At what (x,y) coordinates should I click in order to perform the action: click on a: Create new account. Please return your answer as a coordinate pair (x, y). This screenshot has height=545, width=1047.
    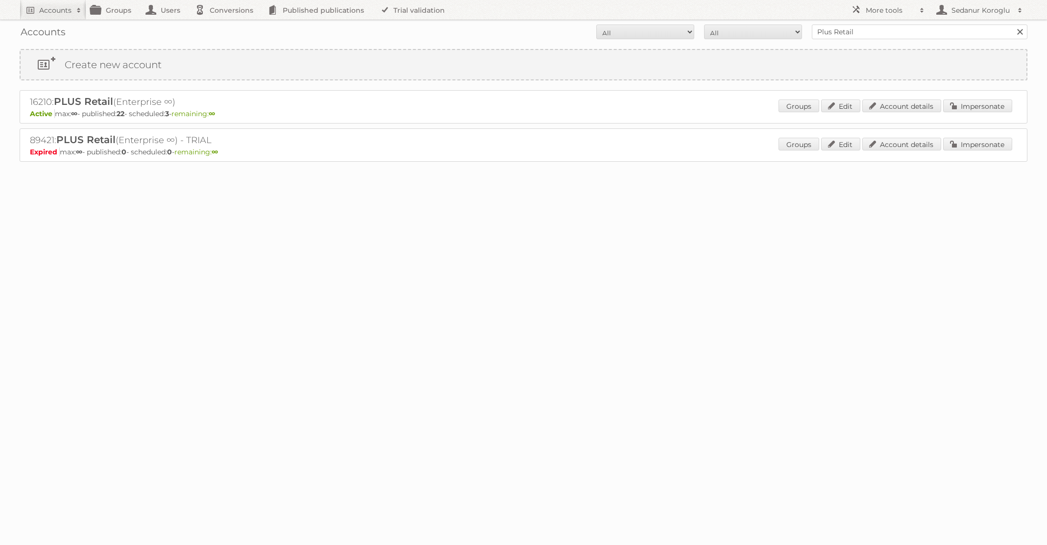
    Looking at the image, I should click on (523, 65).